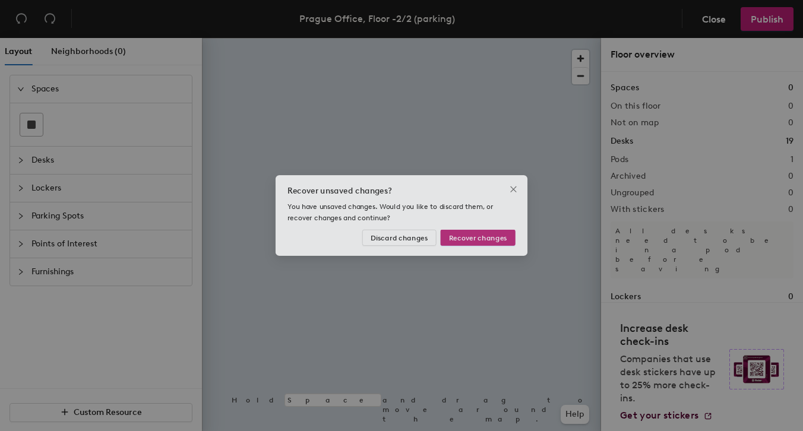 The width and height of the screenshot is (803, 431). Describe the element at coordinates (402, 187) in the screenshot. I see `div: Recover unsaved changes?` at that location.